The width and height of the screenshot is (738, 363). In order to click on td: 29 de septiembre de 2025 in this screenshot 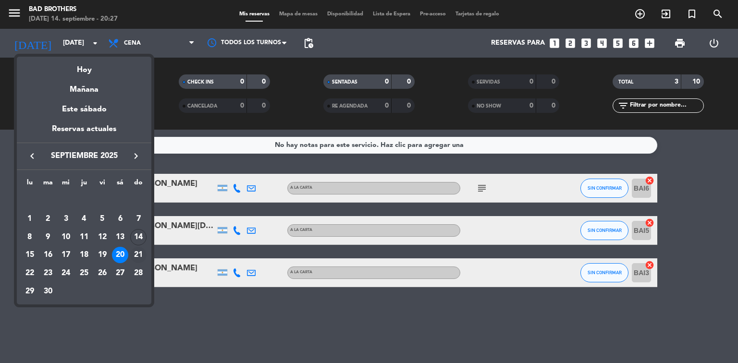, I will do `click(30, 292)`.